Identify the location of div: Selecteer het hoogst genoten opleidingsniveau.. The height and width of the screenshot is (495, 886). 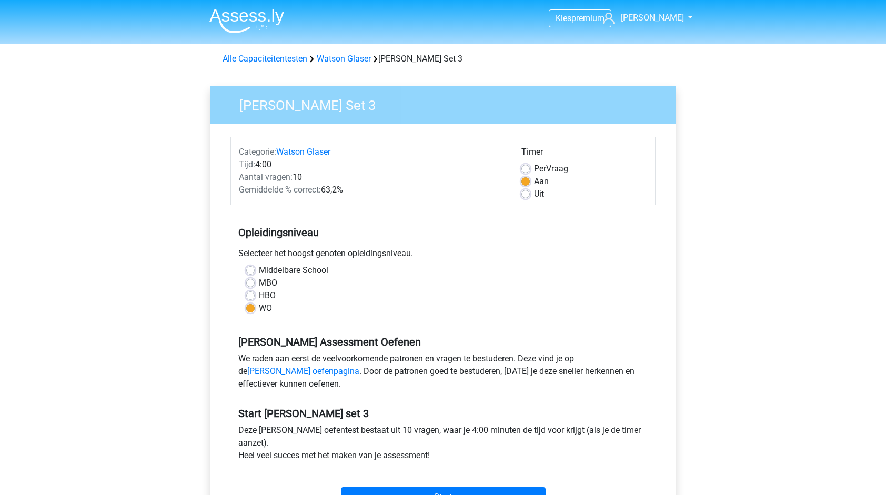
(443, 256).